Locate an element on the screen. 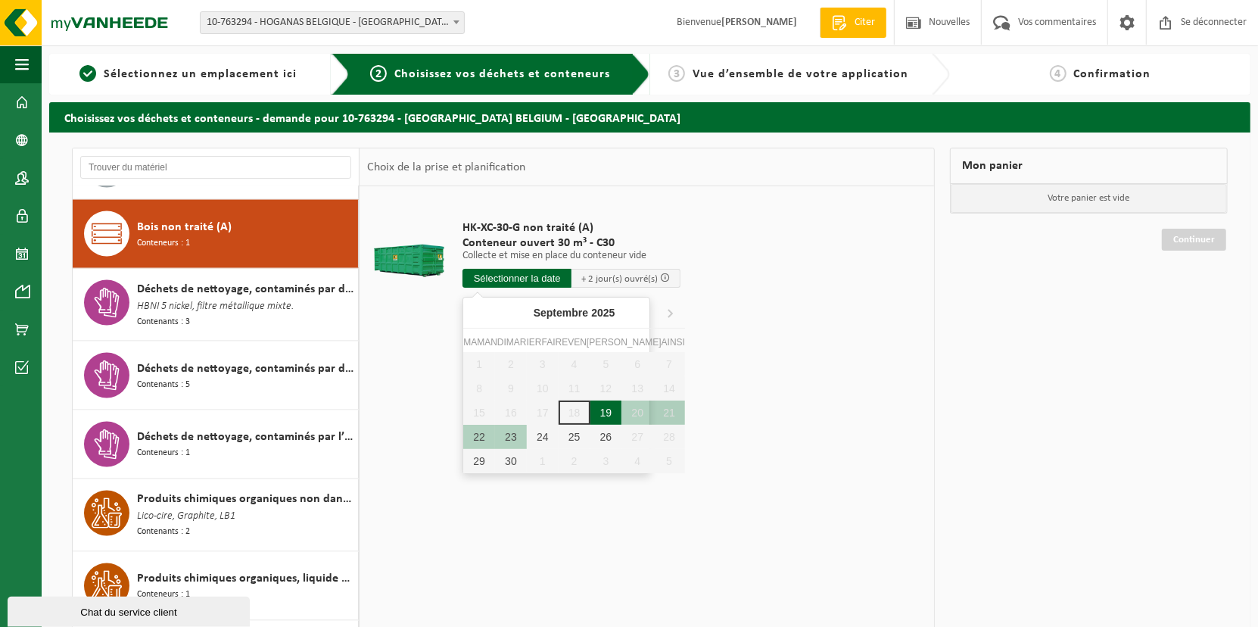 The width and height of the screenshot is (1258, 627). div: ainsi is located at coordinates (673, 342).